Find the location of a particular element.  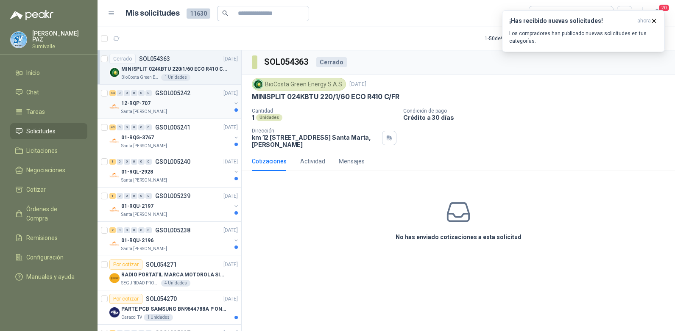

div: 1 - 50 de 9145 is located at coordinates (512, 39).